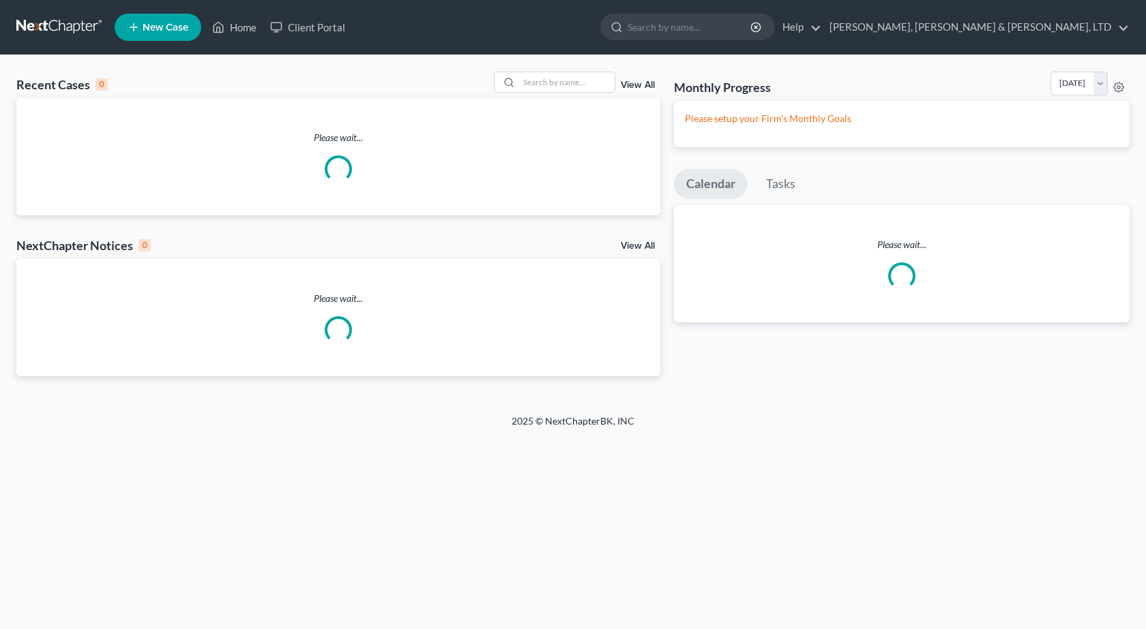 The width and height of the screenshot is (1146, 629). I want to click on div: Recent Cases, so click(62, 85).